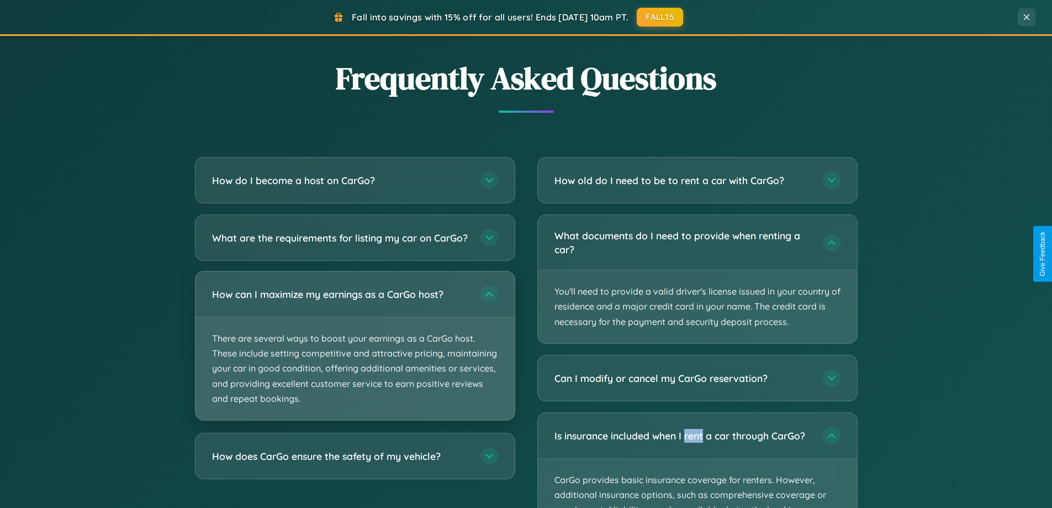 The image size is (1052, 508). What do you see at coordinates (683, 242) in the screenshot?
I see `h3: What documents do I need to provide when renting a car?` at bounding box center [683, 242].